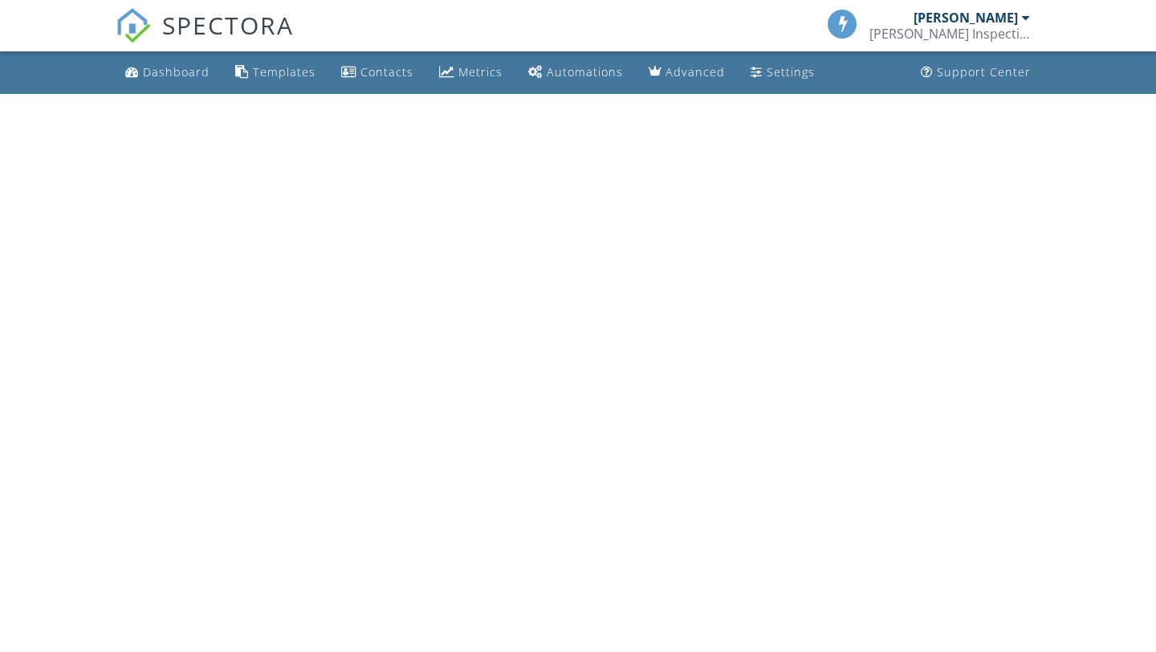 The height and width of the screenshot is (652, 1156). Describe the element at coordinates (176, 71) in the screenshot. I see `div: Dashboard` at that location.